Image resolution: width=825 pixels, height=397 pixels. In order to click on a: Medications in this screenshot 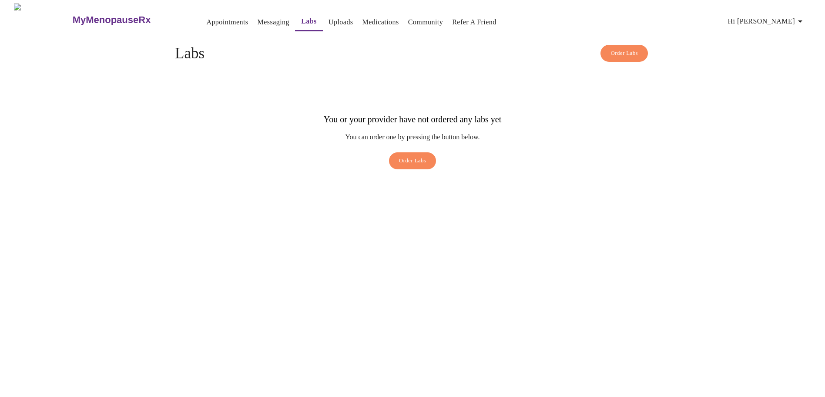, I will do `click(381, 22)`.